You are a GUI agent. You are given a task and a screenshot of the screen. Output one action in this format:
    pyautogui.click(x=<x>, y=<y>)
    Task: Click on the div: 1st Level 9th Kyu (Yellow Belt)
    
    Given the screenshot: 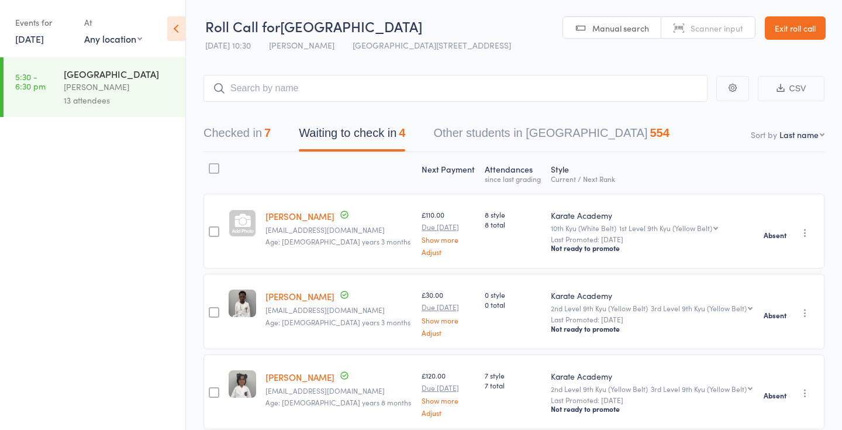 What is the action you would take?
    pyautogui.click(x=666, y=228)
    